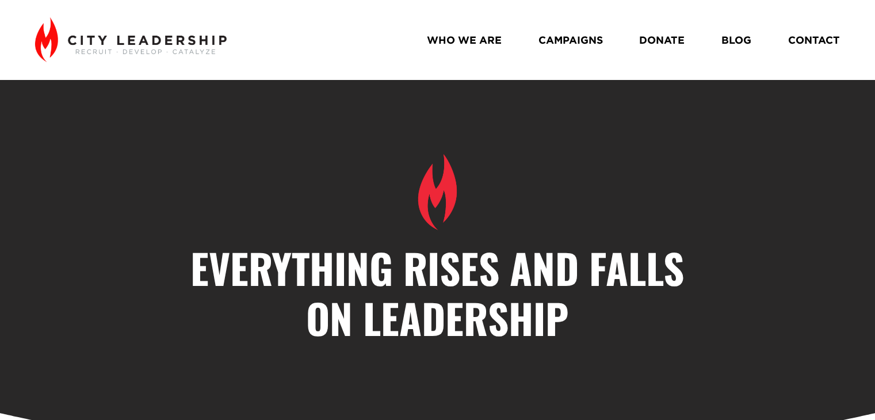 The height and width of the screenshot is (420, 875). Describe the element at coordinates (571, 40) in the screenshot. I see `a: CAMPAIGNS` at that location.